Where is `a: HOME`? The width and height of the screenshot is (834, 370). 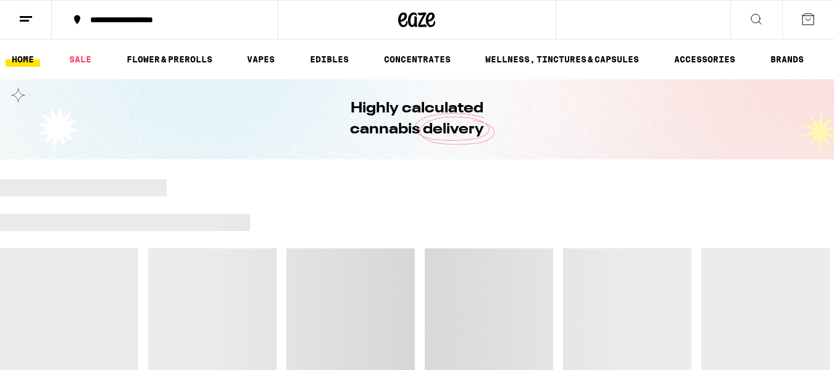
a: HOME is located at coordinates (23, 59).